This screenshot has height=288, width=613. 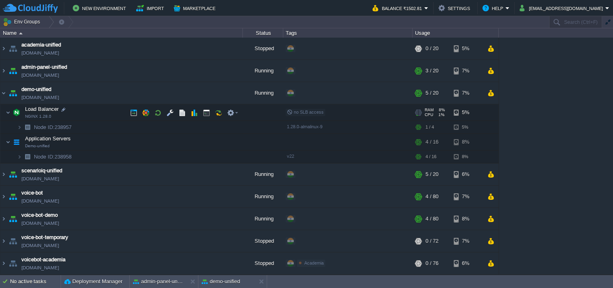 What do you see at coordinates (398, 8) in the screenshot?
I see `button: Balance ₹1502.81` at bounding box center [398, 8].